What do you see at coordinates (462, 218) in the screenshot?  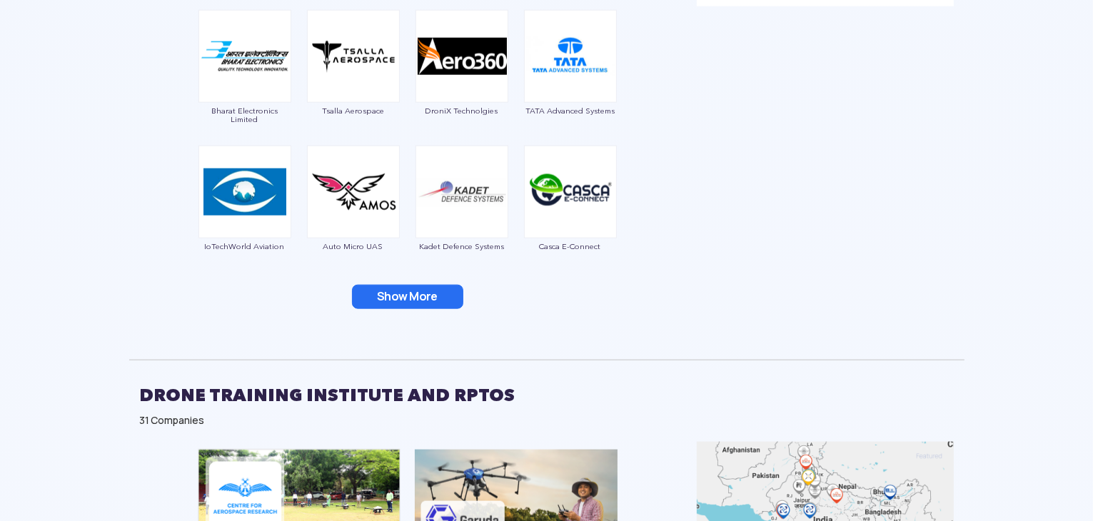 I see `a: Kadet Defence Systems` at bounding box center [462, 218].